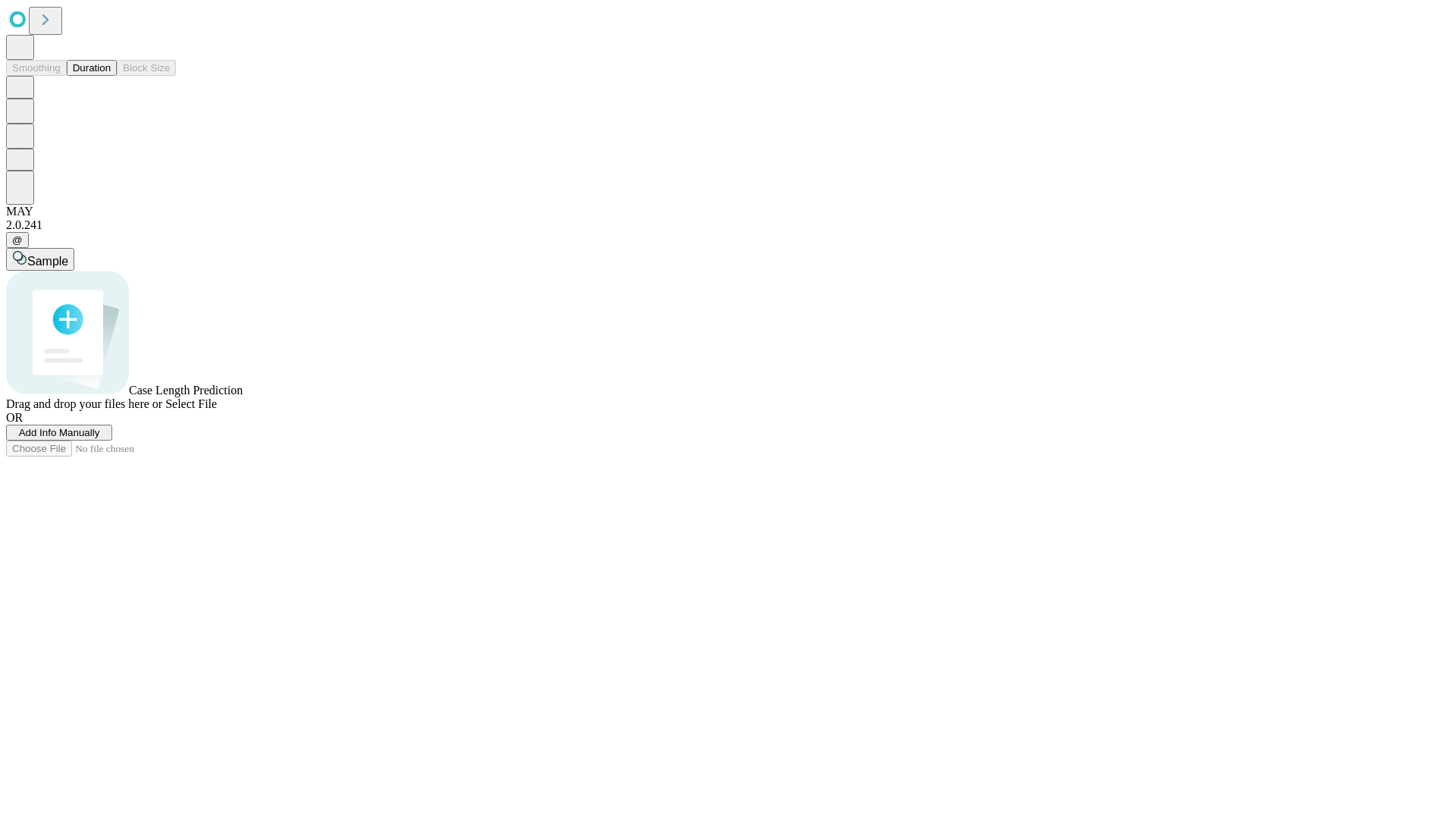 This screenshot has height=819, width=1456. What do you see at coordinates (146, 67) in the screenshot?
I see `button: Block Size` at bounding box center [146, 67].